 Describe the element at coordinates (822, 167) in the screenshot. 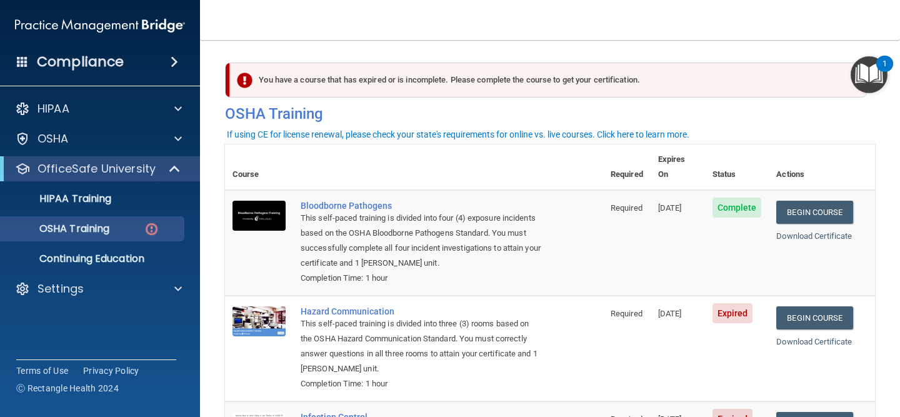

I see `th: Actions` at that location.